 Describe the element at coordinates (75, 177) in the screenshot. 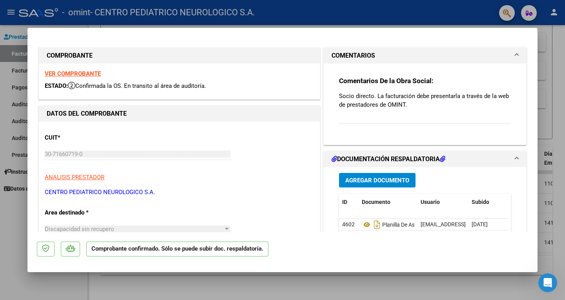

I see `span: ANALISIS PRESTADOR` at that location.